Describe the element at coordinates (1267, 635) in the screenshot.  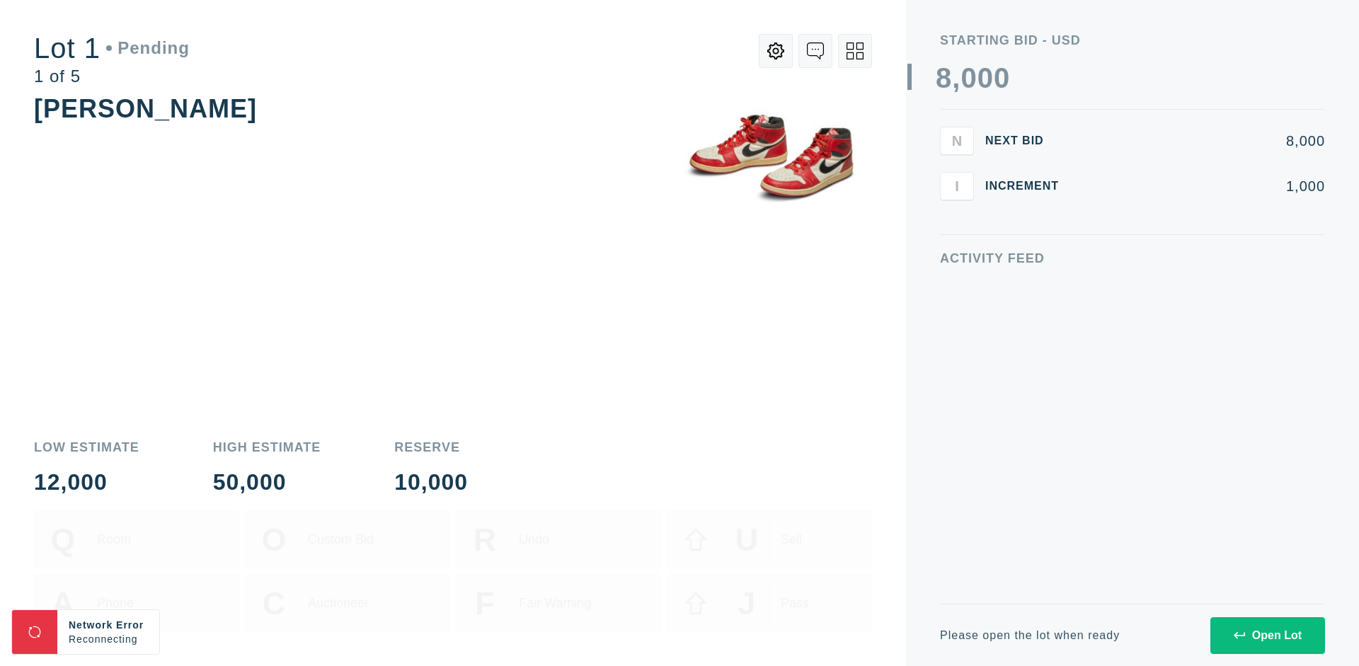
I see `button: Open Lot` at that location.